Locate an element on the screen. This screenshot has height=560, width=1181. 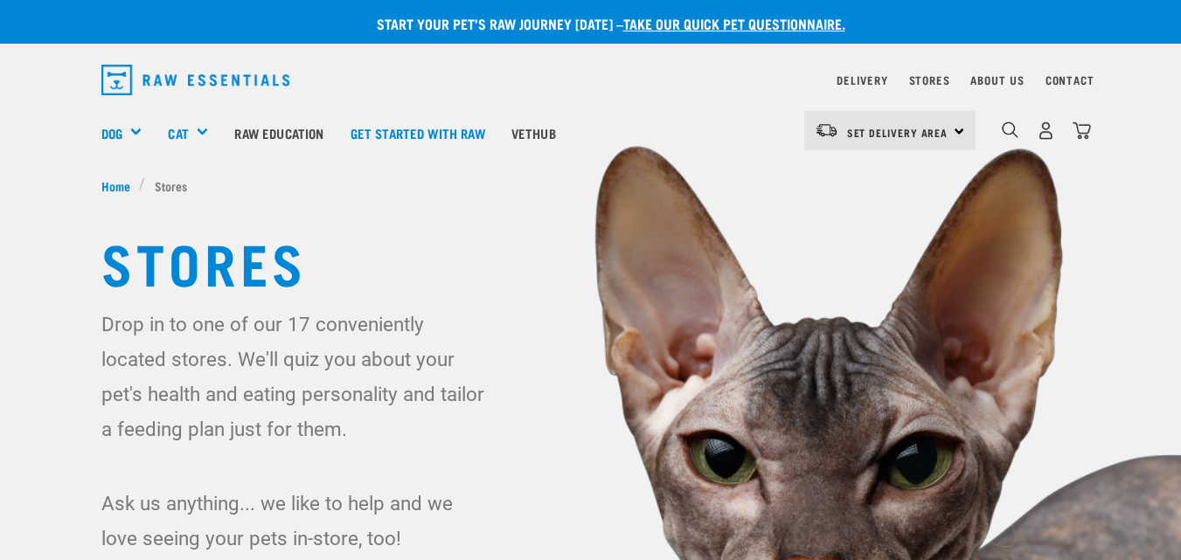
img: home-icon-1@2x.png is located at coordinates (1010, 129).